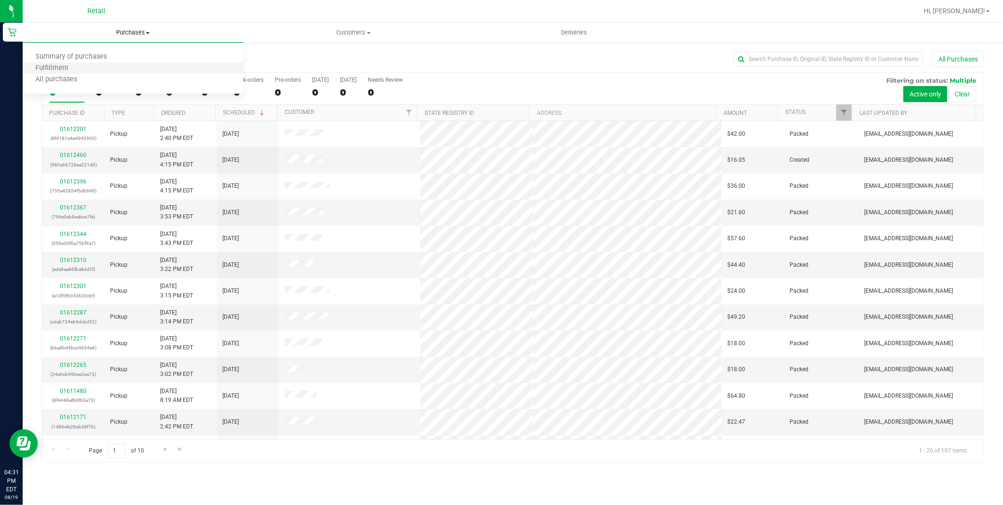 This screenshot has width=1003, height=505. I want to click on inline-svg: Retail, so click(12, 32).